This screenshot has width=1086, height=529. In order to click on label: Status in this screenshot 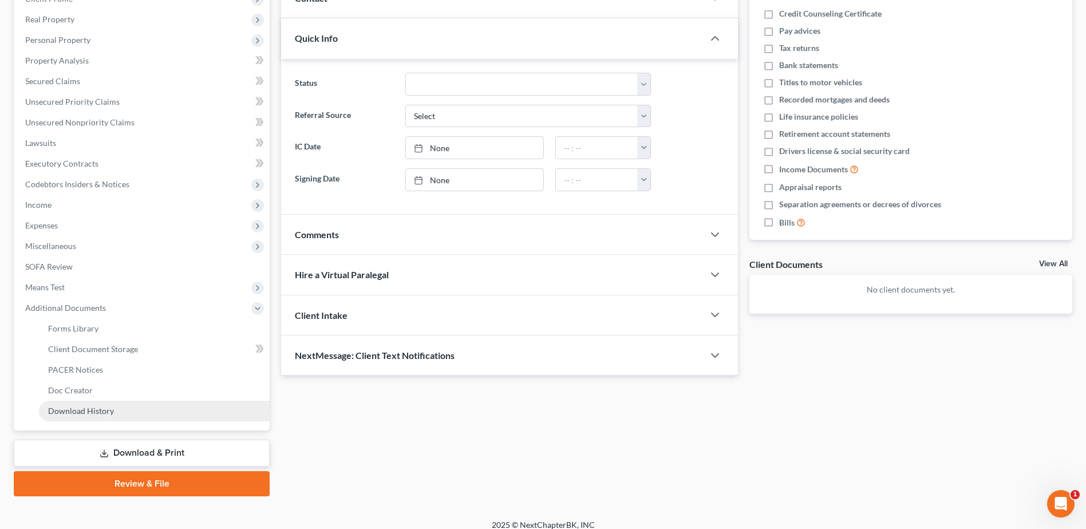, I will do `click(344, 84)`.